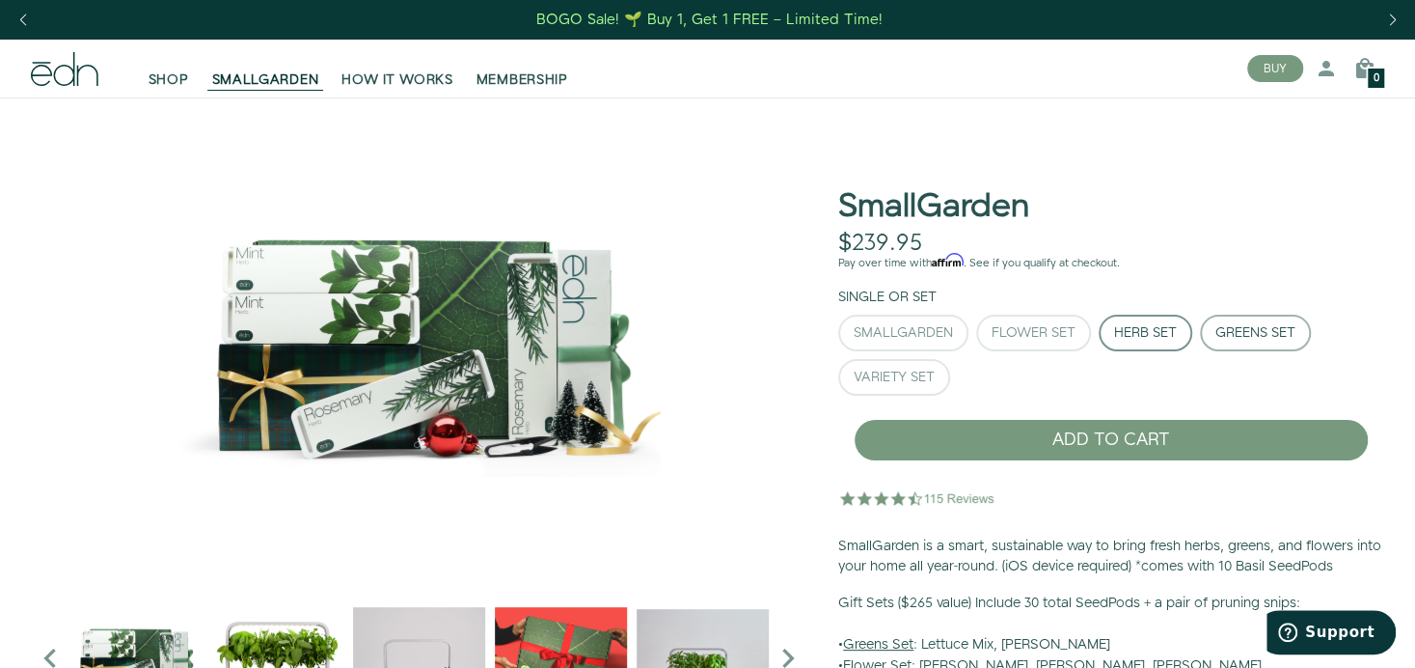 The height and width of the screenshot is (668, 1415). I want to click on span: MEMBERSHIP, so click(522, 80).